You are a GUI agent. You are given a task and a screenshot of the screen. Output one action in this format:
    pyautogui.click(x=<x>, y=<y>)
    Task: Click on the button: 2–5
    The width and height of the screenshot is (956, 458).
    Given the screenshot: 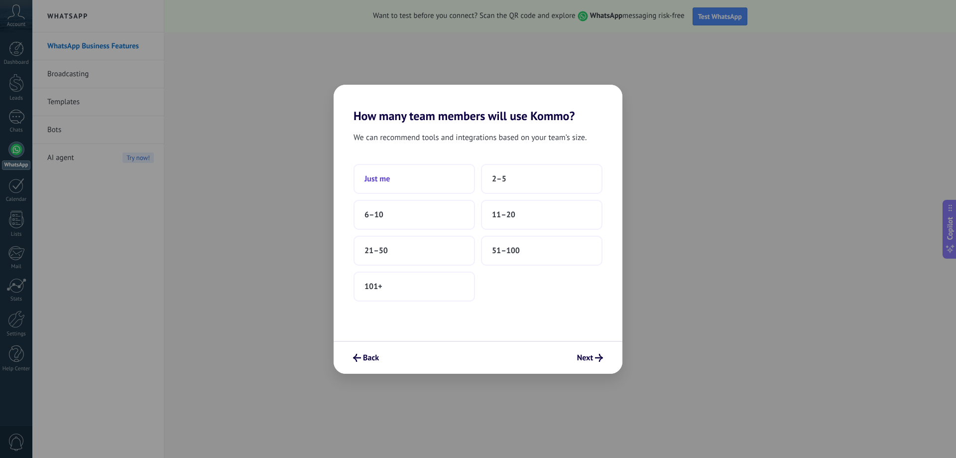 What is the action you would take?
    pyautogui.click(x=542, y=179)
    